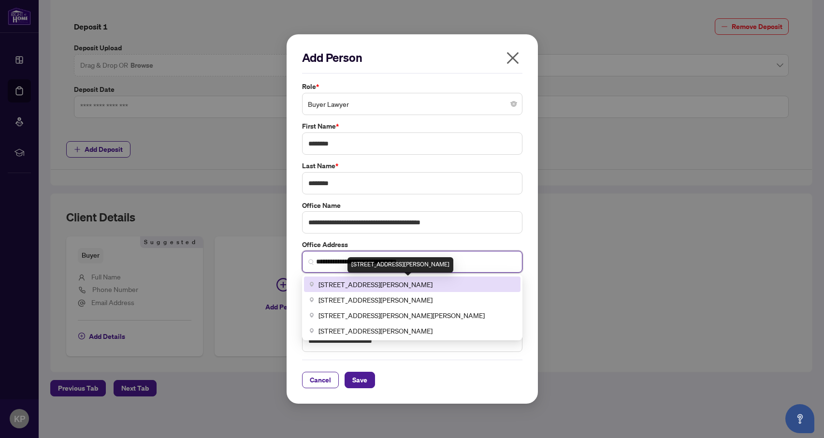 The height and width of the screenshot is (438, 824). I want to click on label: Role, so click(412, 86).